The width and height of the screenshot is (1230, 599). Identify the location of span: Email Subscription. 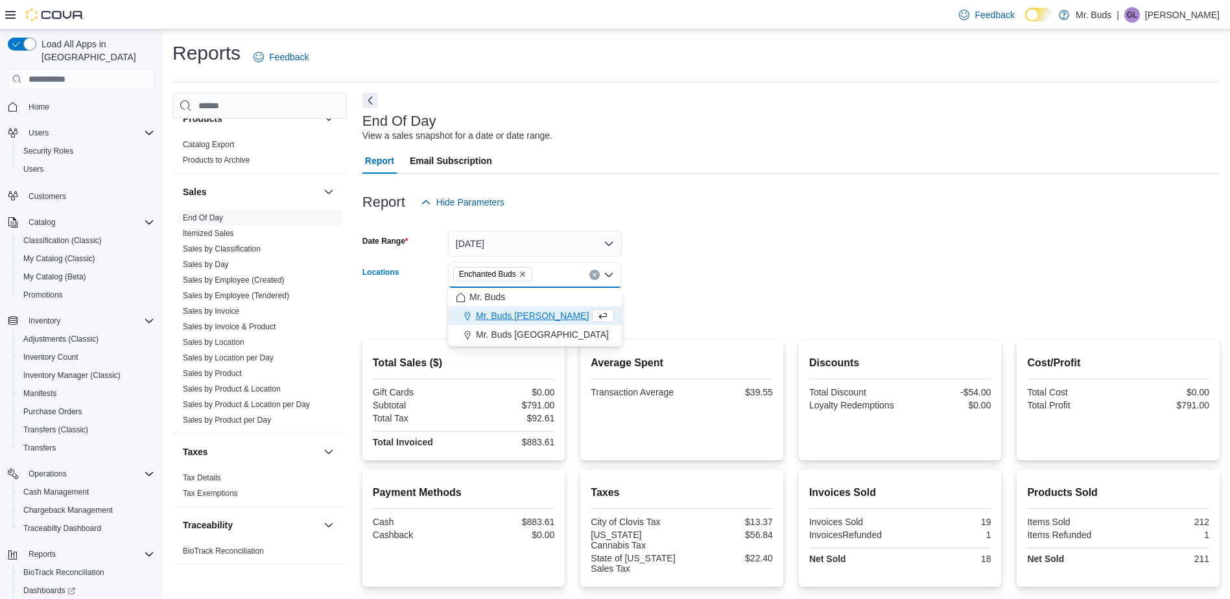
(451, 161).